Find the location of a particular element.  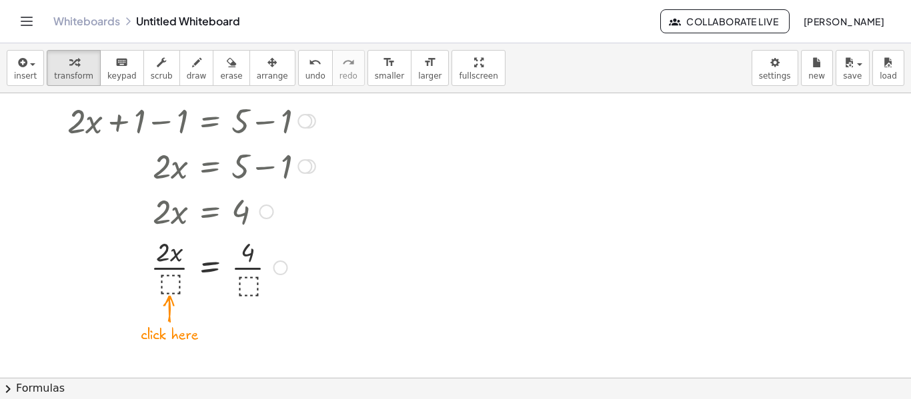

span: new is located at coordinates (816, 76).